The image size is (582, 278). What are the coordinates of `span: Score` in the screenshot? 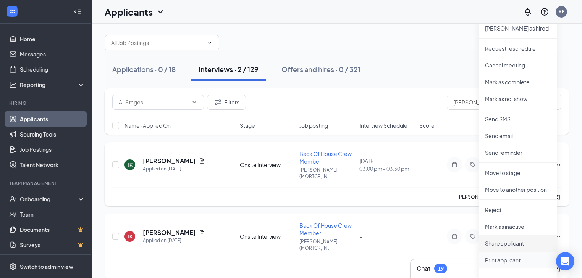 It's located at (427, 126).